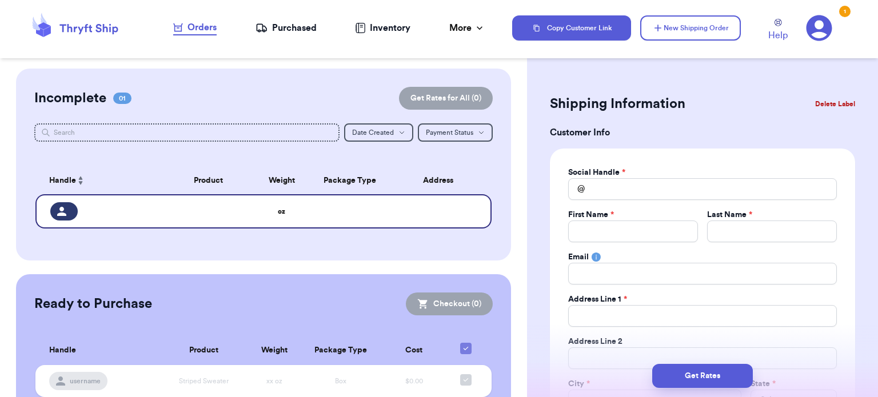  What do you see at coordinates (449, 304) in the screenshot?
I see `button: Checkout (0)` at bounding box center [449, 304].